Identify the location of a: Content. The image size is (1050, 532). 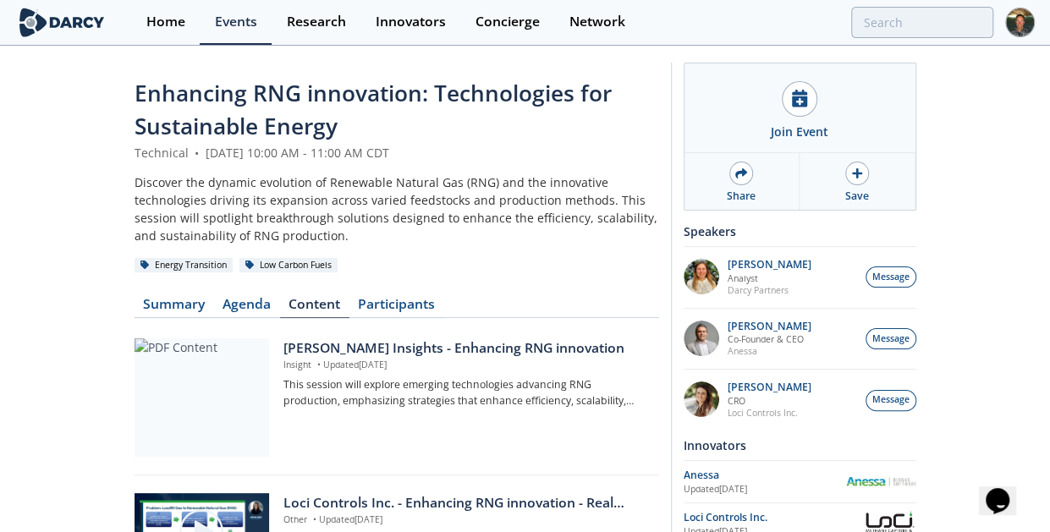
(315, 308).